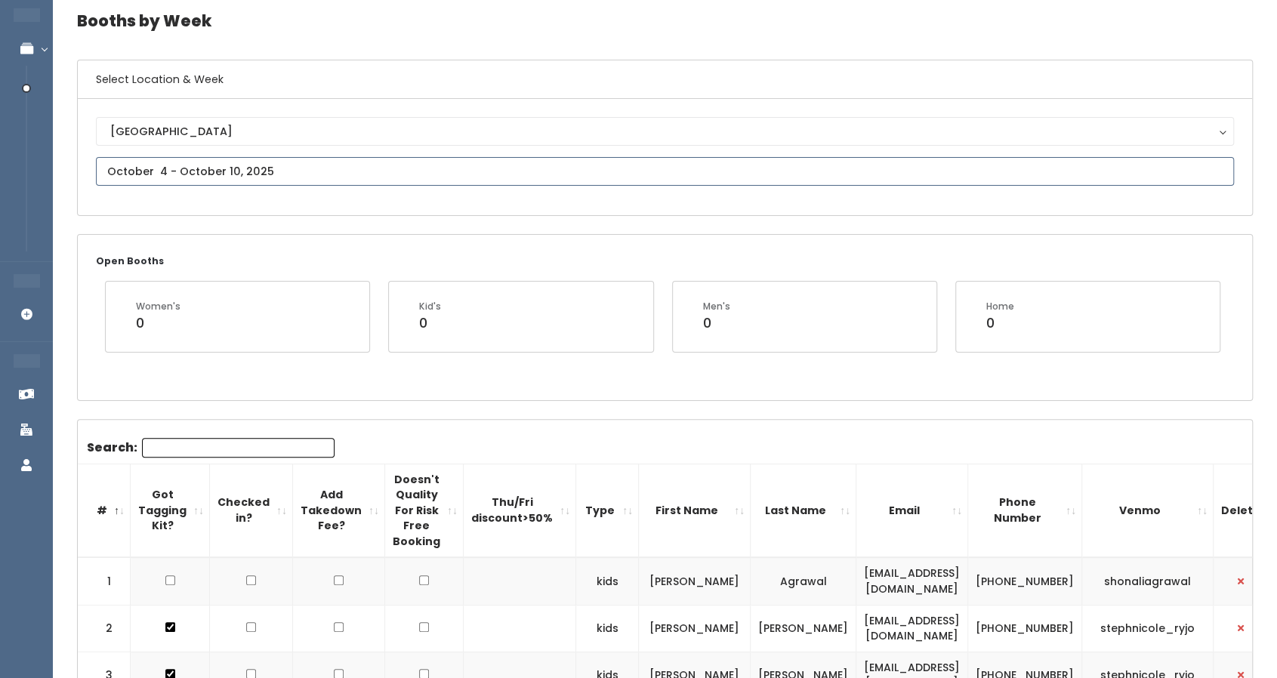 This screenshot has width=1277, height=678. What do you see at coordinates (803, 510) in the screenshot?
I see `th: Last Name: activate to sort column ascending` at bounding box center [803, 510].